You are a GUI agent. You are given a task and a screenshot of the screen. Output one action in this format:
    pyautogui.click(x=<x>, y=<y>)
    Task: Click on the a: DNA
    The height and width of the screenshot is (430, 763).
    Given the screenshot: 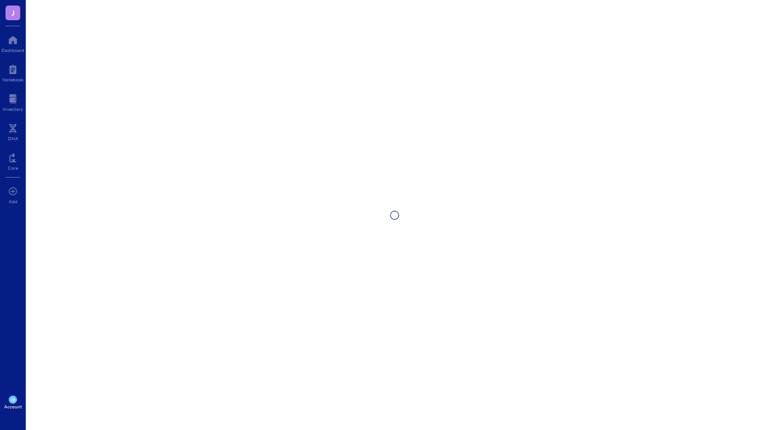 What is the action you would take?
    pyautogui.click(x=13, y=131)
    